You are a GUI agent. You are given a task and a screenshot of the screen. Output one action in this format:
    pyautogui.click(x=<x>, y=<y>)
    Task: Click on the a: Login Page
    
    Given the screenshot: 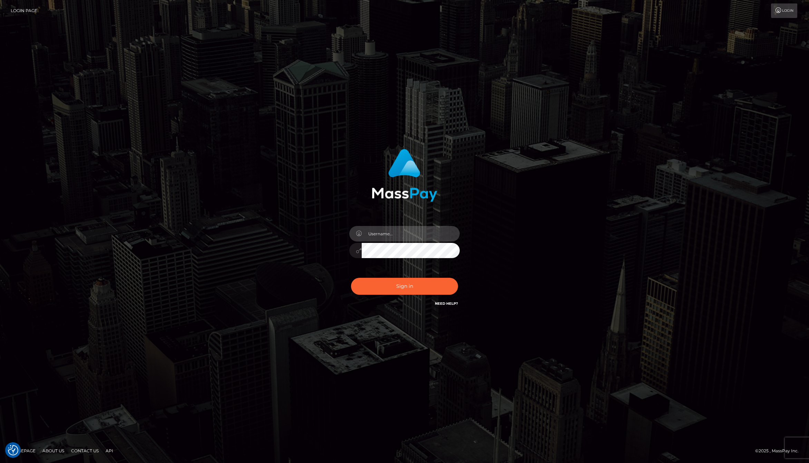 What is the action you would take?
    pyautogui.click(x=24, y=11)
    